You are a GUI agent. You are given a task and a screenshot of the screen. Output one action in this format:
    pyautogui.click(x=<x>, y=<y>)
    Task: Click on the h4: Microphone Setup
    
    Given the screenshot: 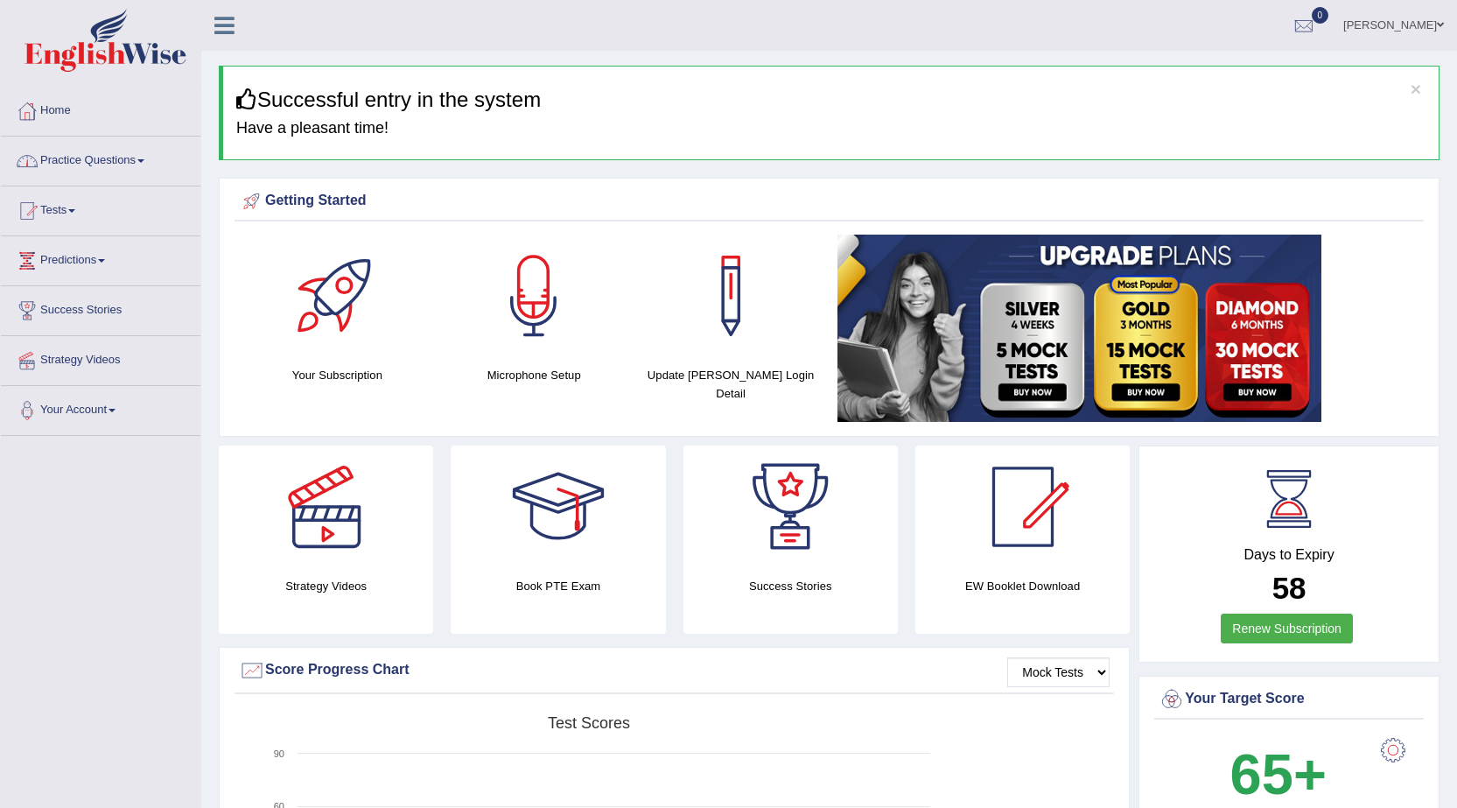 What is the action you would take?
    pyautogui.click(x=534, y=375)
    